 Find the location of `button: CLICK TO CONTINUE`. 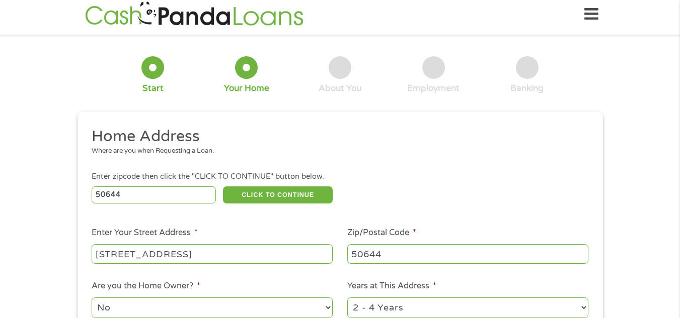

button: CLICK TO CONTINUE is located at coordinates (278, 195).